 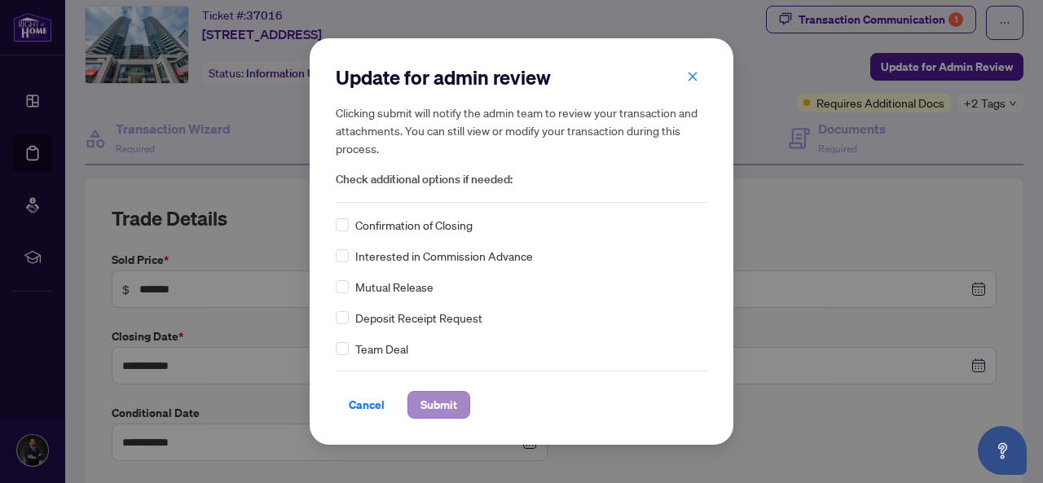 I want to click on span: Cancel, so click(x=367, y=405).